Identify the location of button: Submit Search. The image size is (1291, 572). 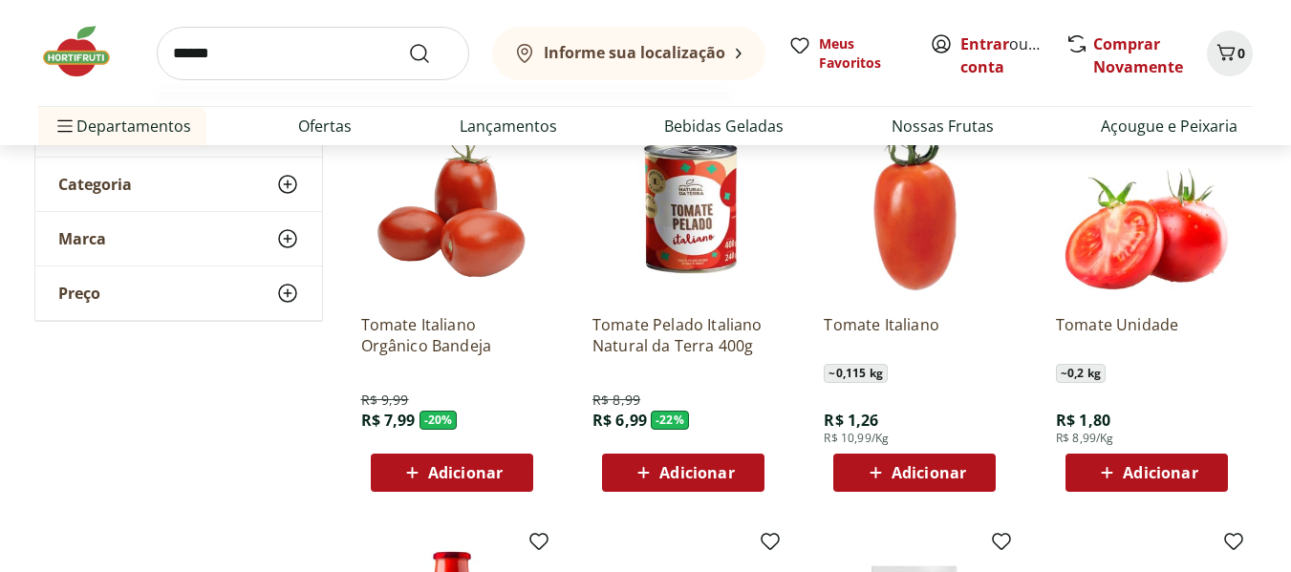
(431, 54).